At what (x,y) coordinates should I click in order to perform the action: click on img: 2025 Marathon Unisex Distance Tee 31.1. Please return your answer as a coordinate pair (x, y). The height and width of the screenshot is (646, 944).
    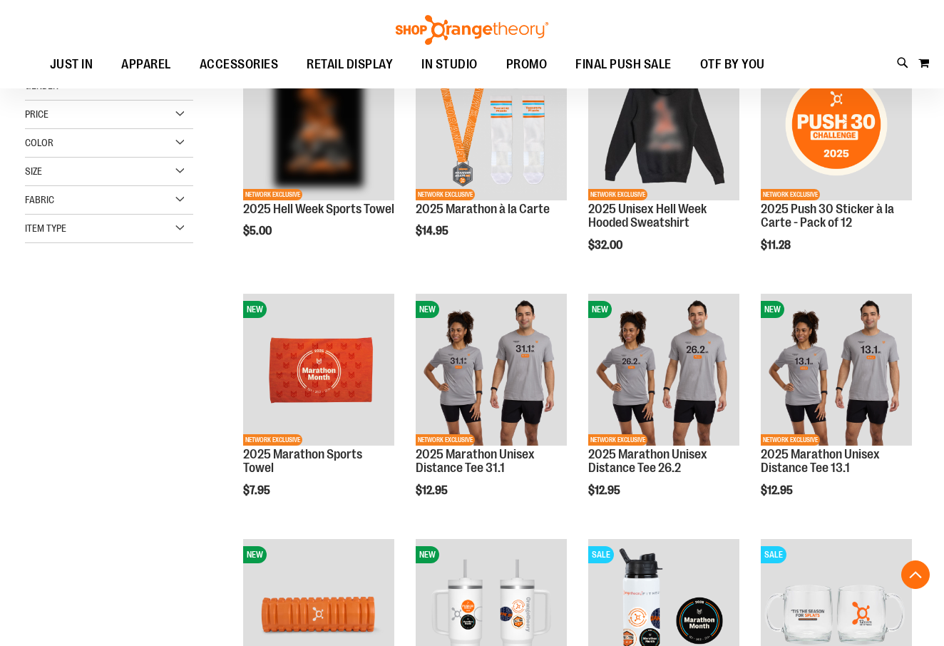
    Looking at the image, I should click on (491, 369).